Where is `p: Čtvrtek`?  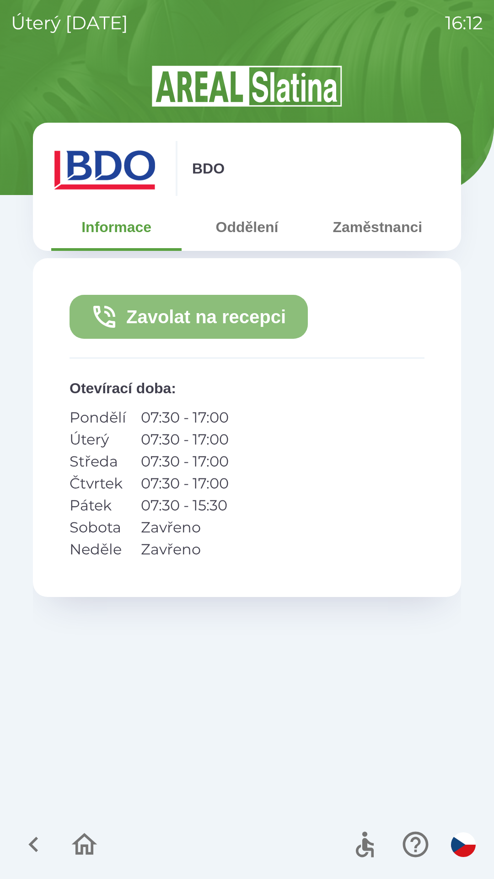 p: Čtvrtek is located at coordinates (98, 484).